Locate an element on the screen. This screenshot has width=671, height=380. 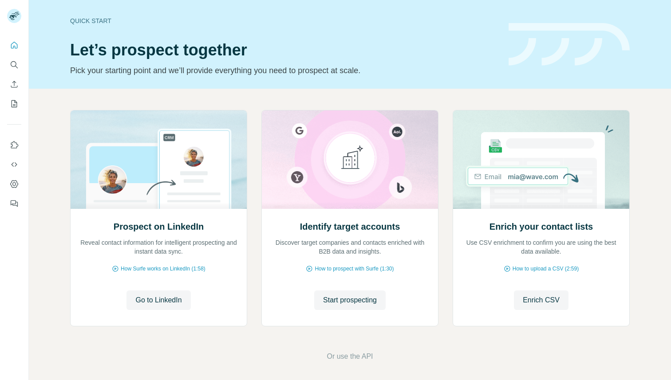
span: Or use the API is located at coordinates (350, 357).